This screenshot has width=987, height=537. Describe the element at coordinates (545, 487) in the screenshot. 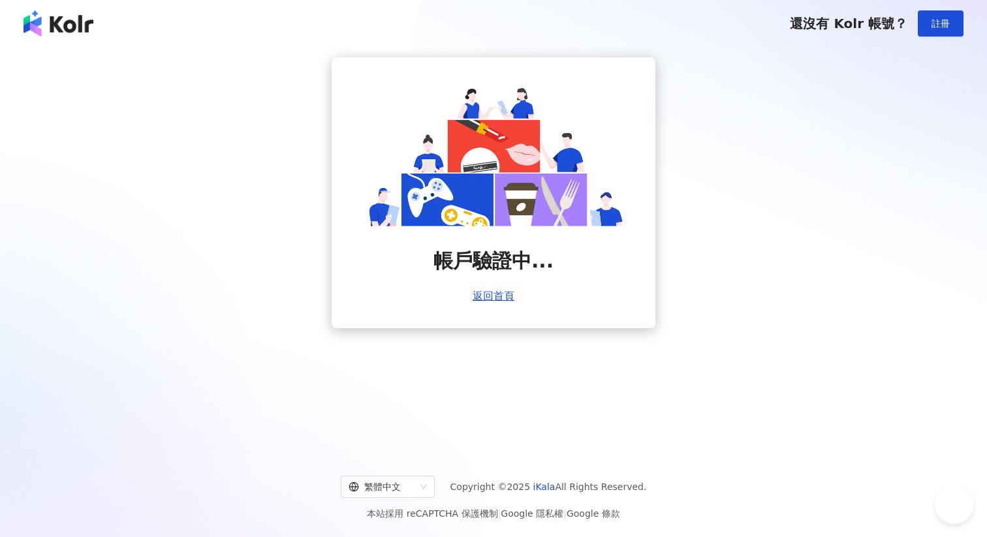

I see `a: iKala` at that location.